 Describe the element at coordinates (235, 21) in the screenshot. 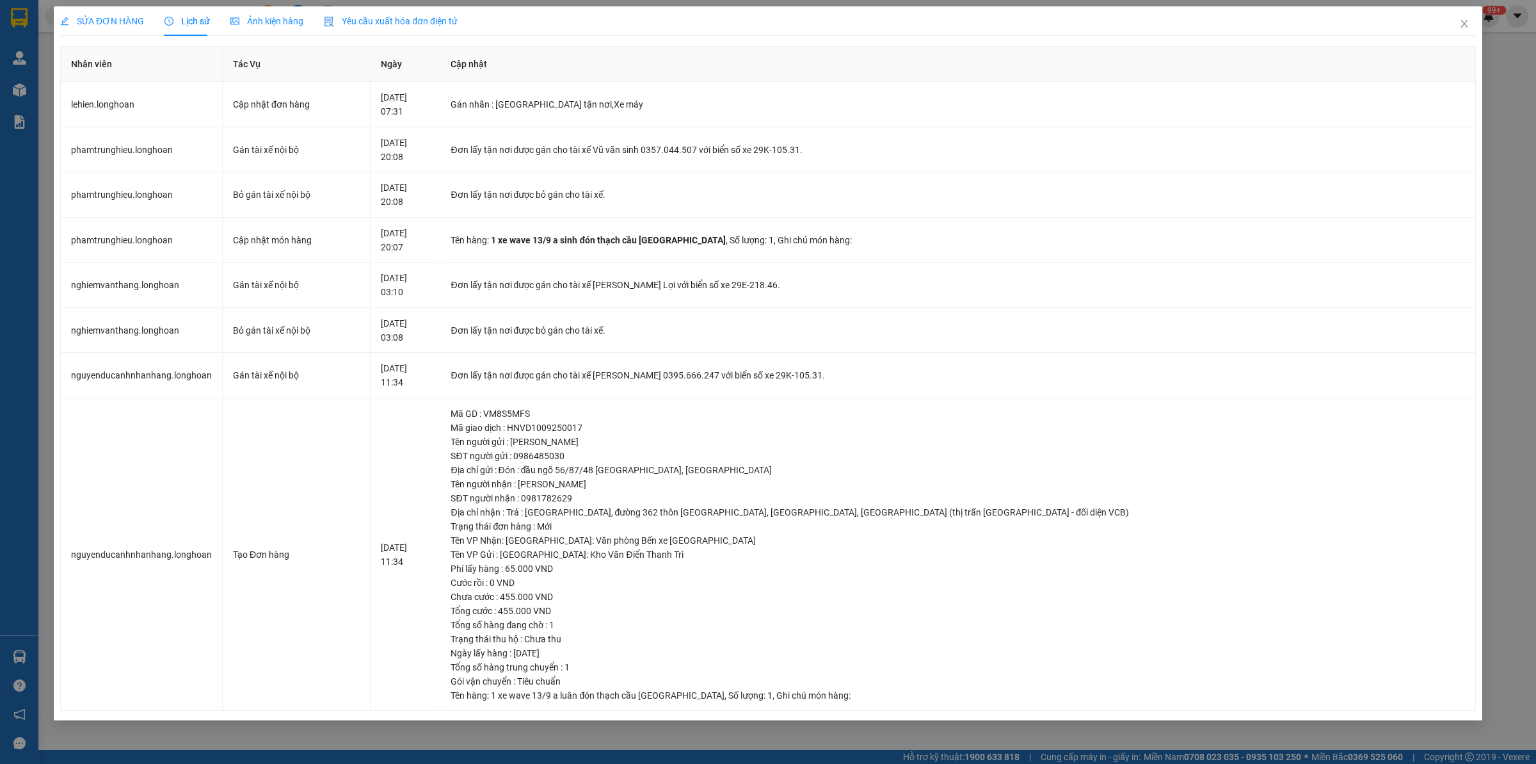

I see `span: picture` at that location.